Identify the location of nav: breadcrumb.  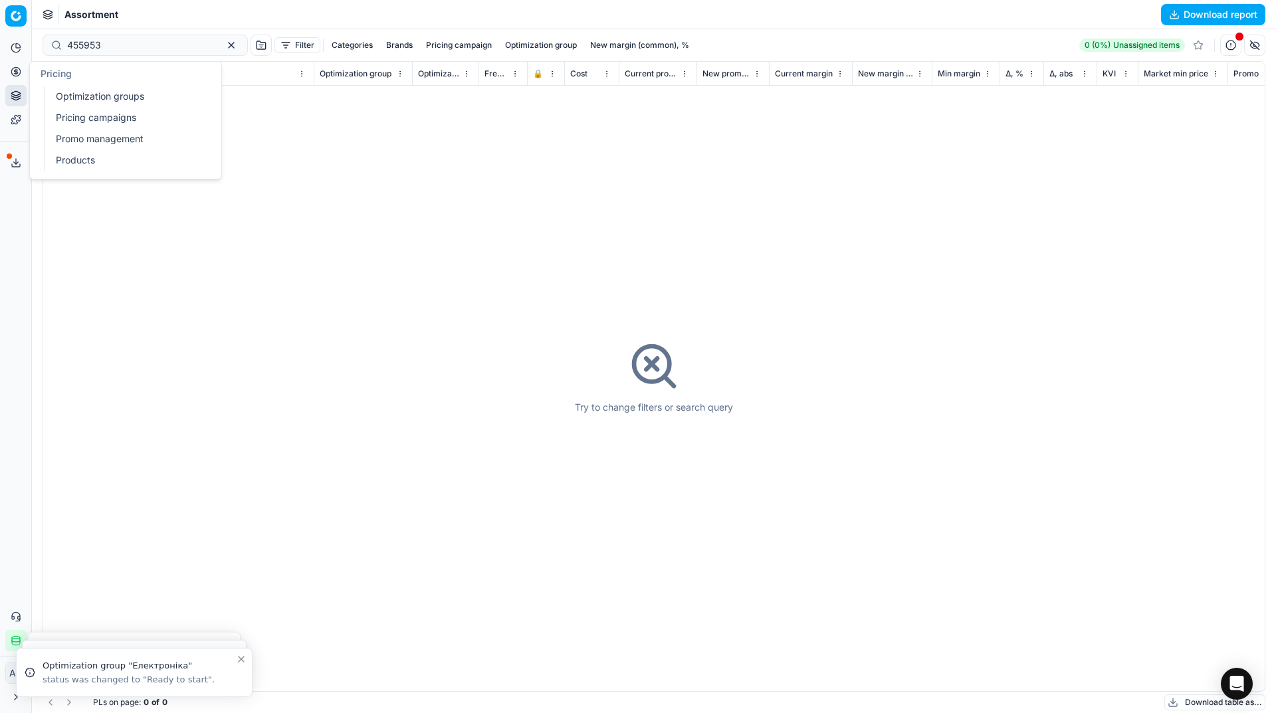
(91, 15).